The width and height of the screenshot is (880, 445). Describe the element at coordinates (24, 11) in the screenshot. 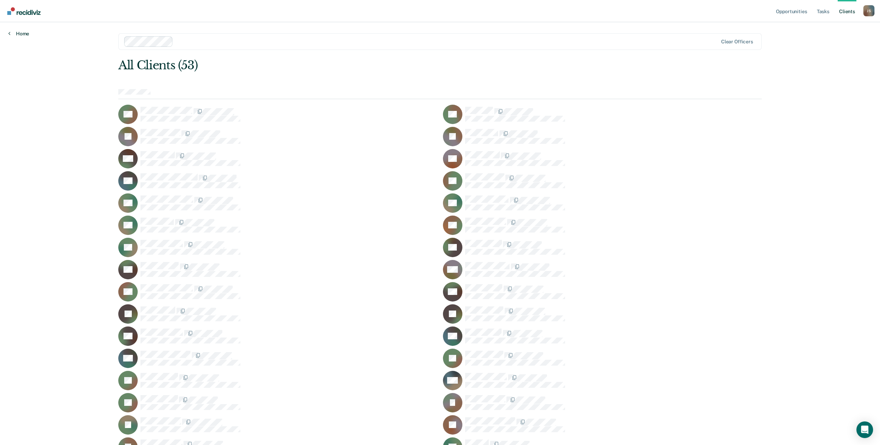

I see `img: Recidiviz` at that location.